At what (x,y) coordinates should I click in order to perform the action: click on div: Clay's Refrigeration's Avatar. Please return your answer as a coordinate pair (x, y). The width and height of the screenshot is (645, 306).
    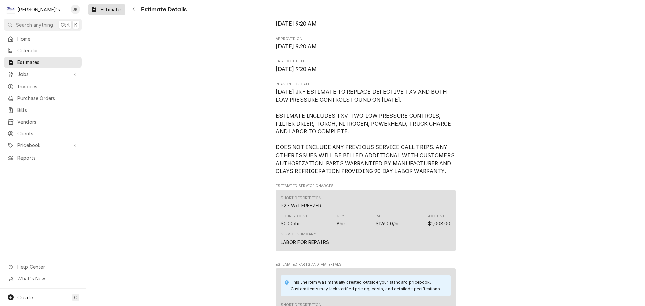
    Looking at the image, I should click on (11, 9).